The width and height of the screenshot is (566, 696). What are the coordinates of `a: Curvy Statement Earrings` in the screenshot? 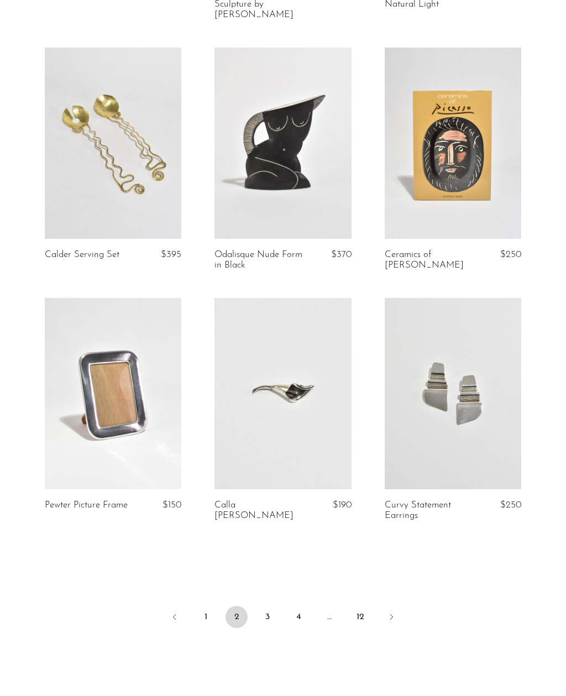 It's located at (429, 510).